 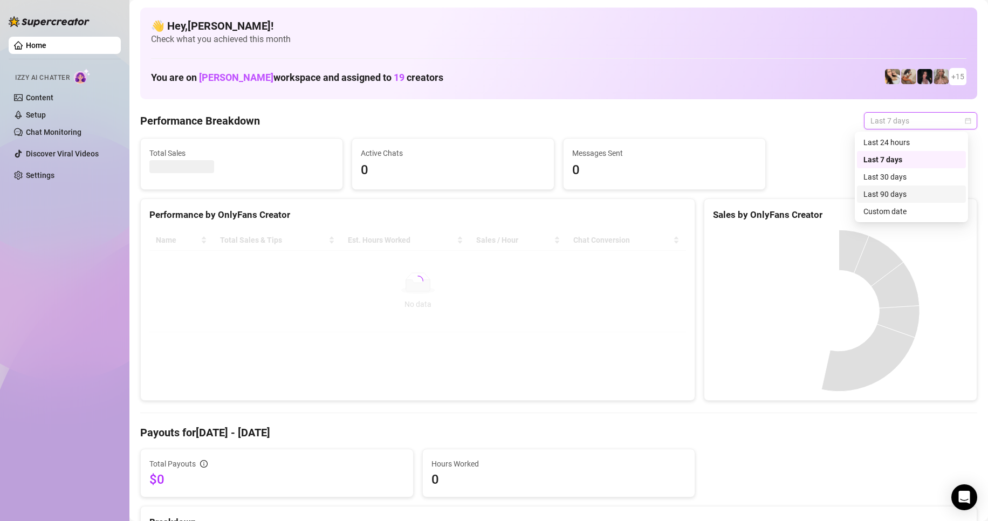 What do you see at coordinates (908, 77) in the screenshot?
I see `img: Kayla (@kaylathaylababy)` at bounding box center [908, 77].